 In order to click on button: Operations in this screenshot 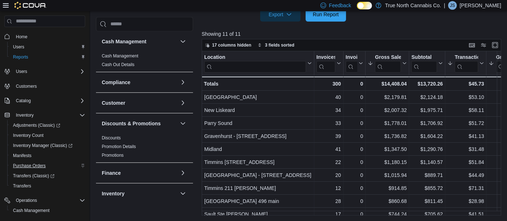, I will do `click(45, 200)`.